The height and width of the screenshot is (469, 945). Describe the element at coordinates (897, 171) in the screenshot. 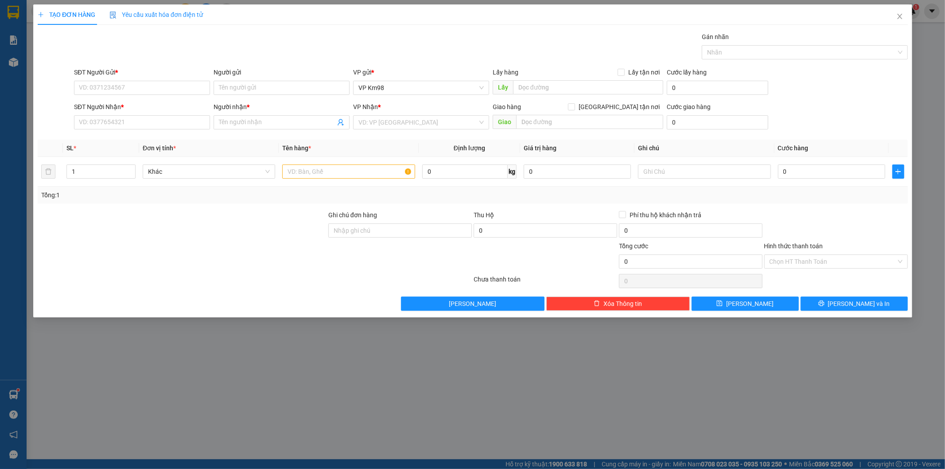

I see `button: plus` at that location.